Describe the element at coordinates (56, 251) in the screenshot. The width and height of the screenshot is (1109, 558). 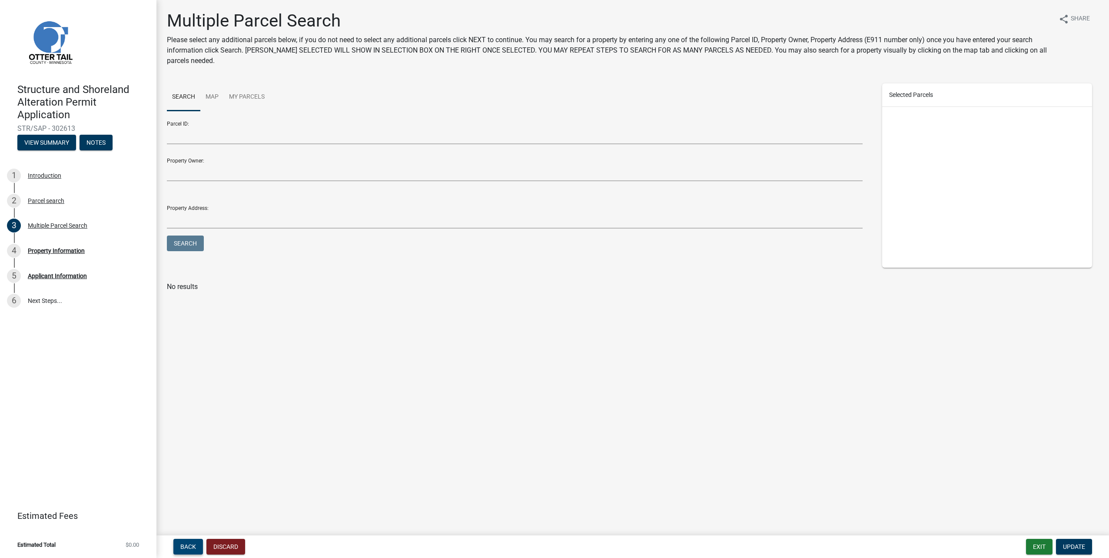
I see `div: Property Information` at that location.